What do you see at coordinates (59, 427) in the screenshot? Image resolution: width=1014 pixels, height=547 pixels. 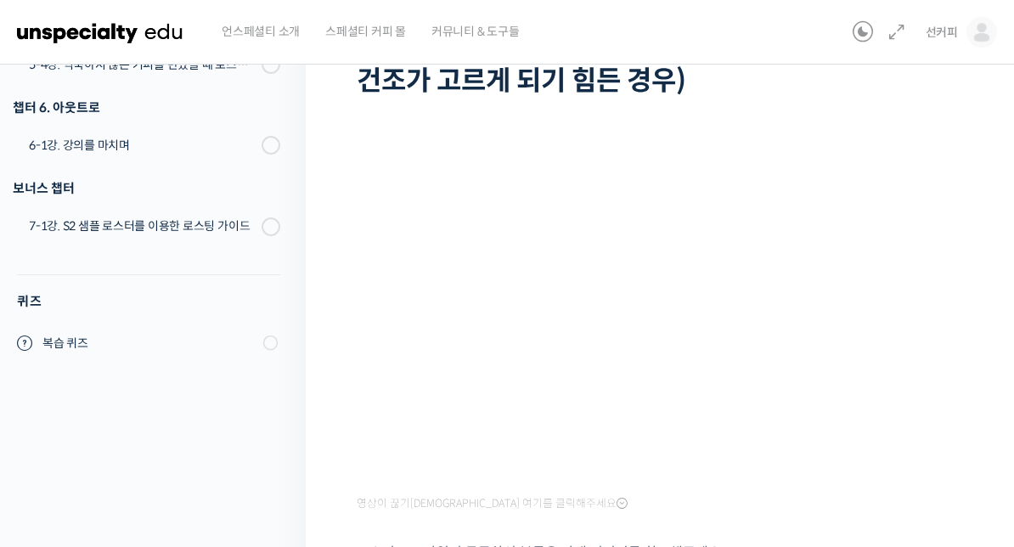 I see `a: 홈` at bounding box center [59, 427].